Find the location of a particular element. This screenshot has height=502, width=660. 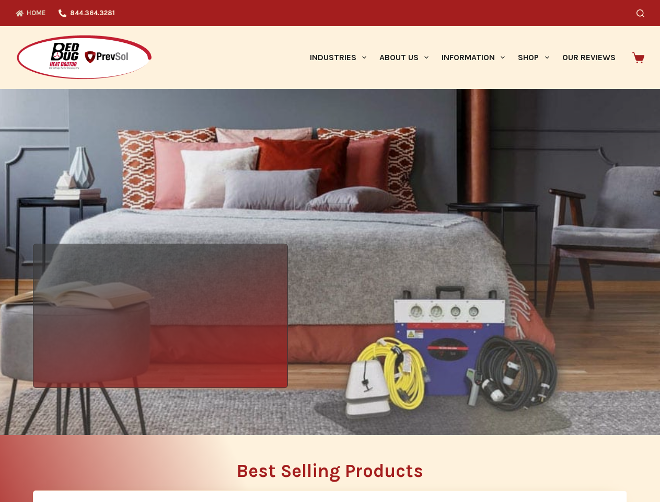

h2: Best Selling Products is located at coordinates (330, 470).